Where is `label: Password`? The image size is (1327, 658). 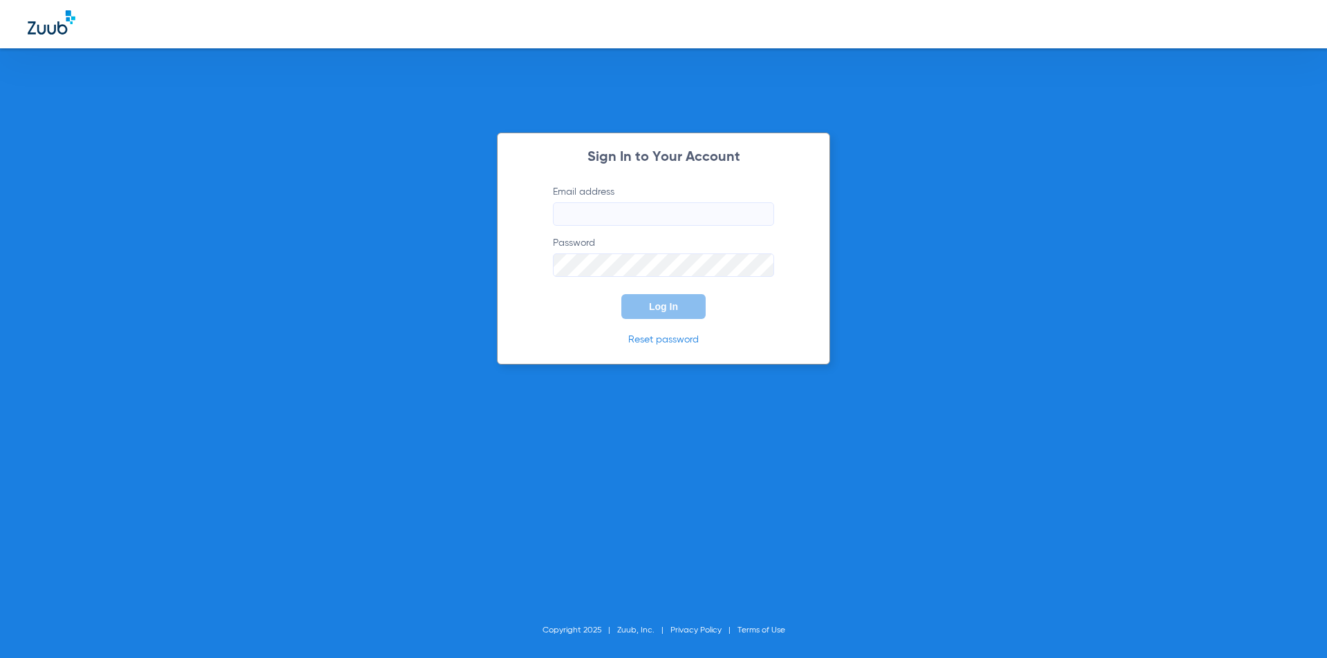
label: Password is located at coordinates (663, 256).